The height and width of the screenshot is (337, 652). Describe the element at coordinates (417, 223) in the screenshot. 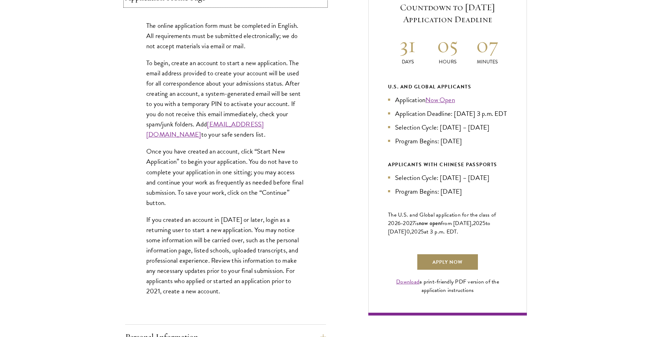

I see `span: is` at that location.